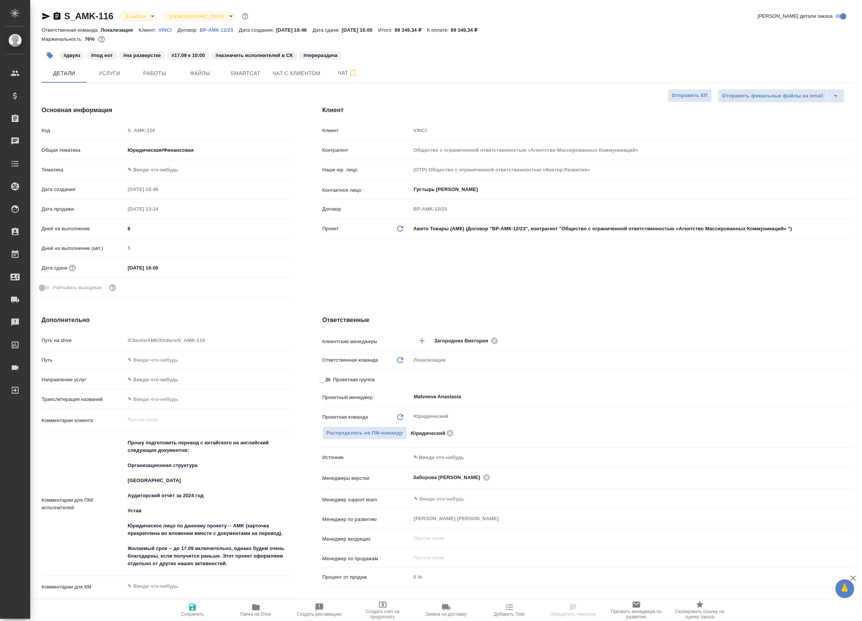 This screenshot has width=862, height=621. What do you see at coordinates (50, 55) in the screenshot?
I see `button: Добавить тэг` at bounding box center [50, 55].